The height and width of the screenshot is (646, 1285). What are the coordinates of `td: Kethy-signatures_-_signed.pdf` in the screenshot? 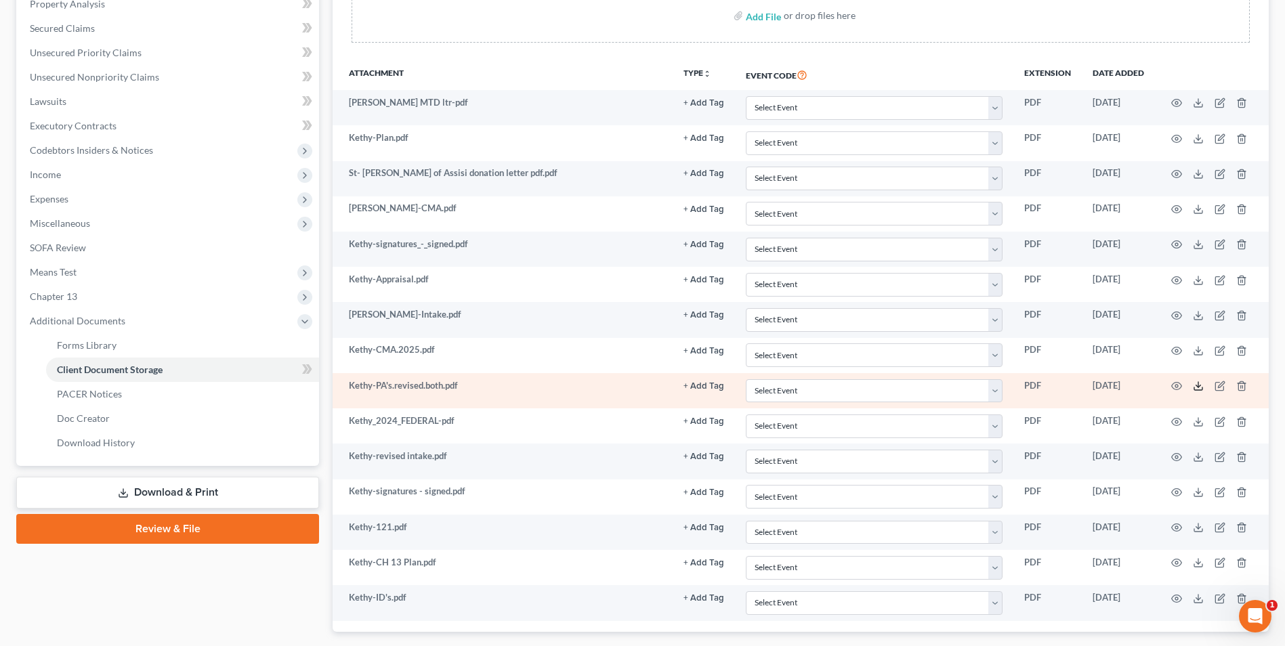 It's located at (502, 249).